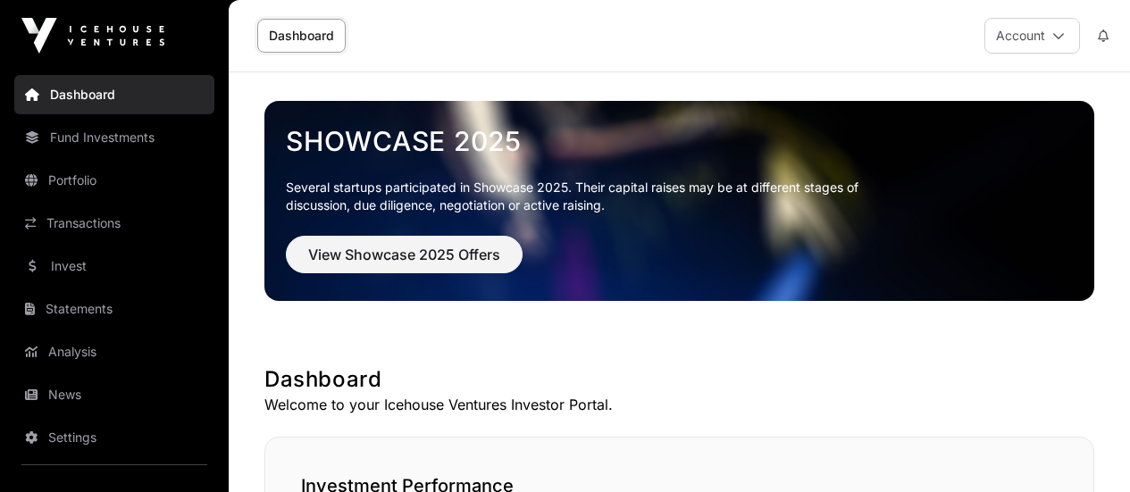 The image size is (1130, 492). Describe the element at coordinates (114, 138) in the screenshot. I see `a: Fund Investments` at that location.